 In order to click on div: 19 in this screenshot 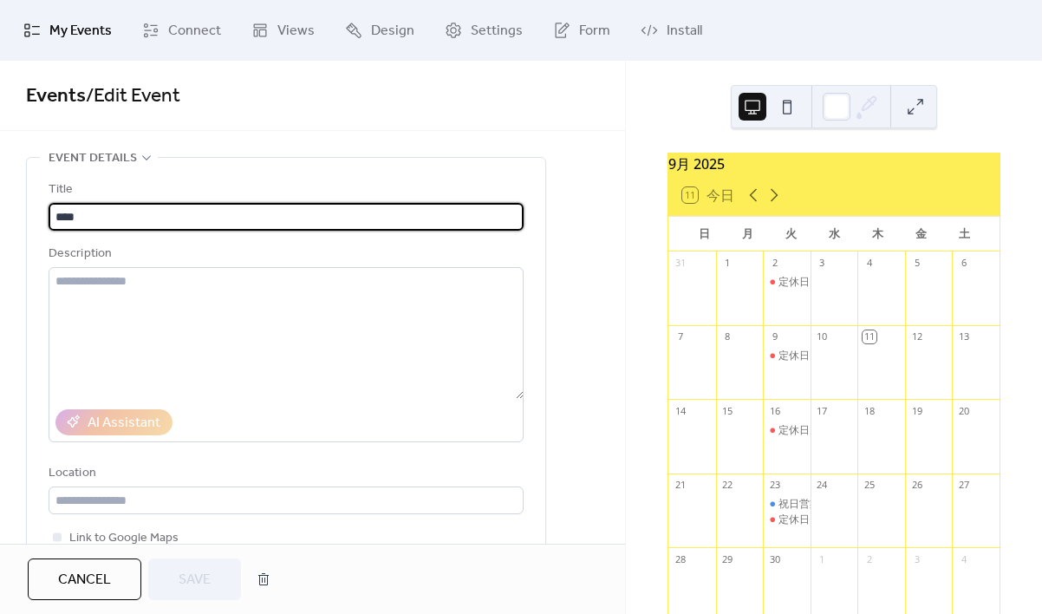, I will do `click(916, 410)`.